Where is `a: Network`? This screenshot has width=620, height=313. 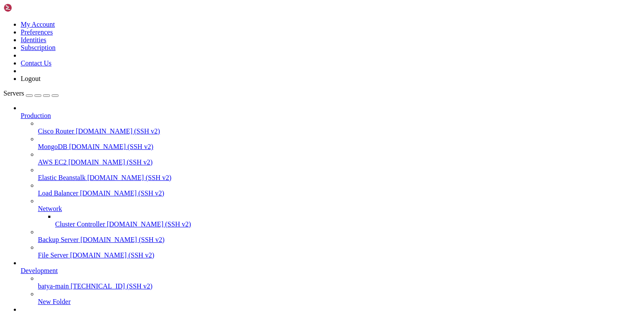
a: Network is located at coordinates (327, 209).